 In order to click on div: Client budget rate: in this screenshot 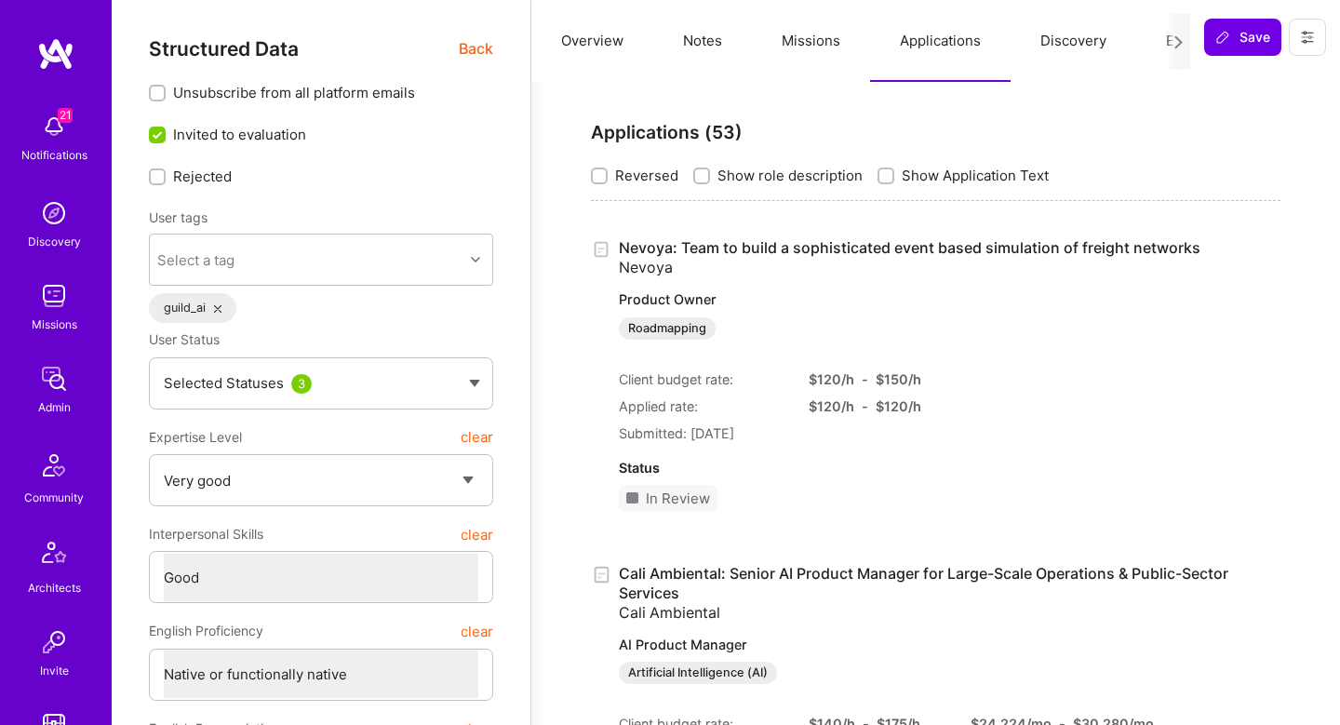, I will do `click(702, 379)`.